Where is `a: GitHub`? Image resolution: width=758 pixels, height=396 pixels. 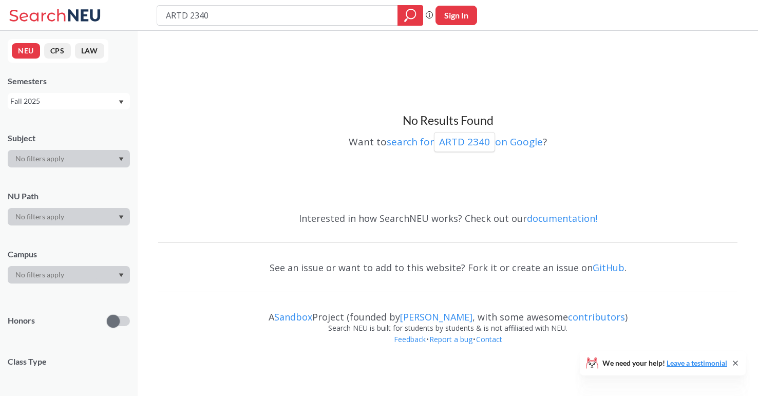 a: GitHub is located at coordinates (609, 268).